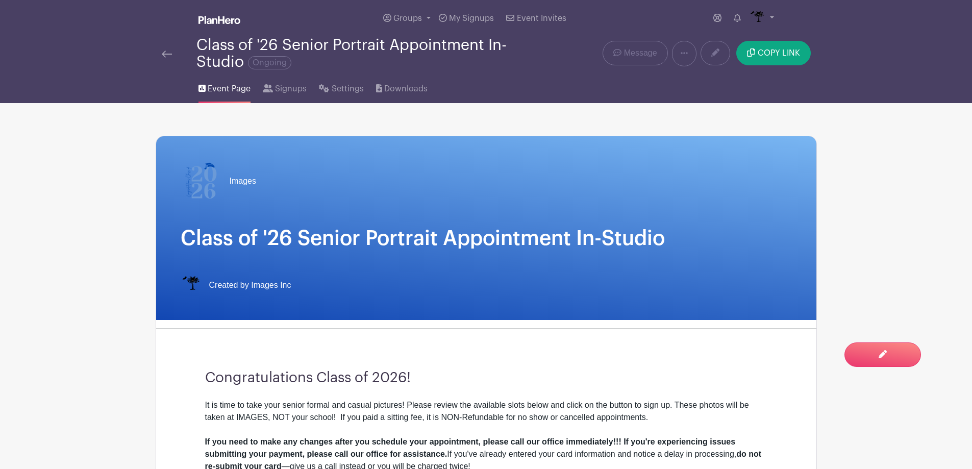 This screenshot has width=972, height=469. What do you see at coordinates (486, 411) in the screenshot?
I see `div: It is time to take your senior formal and casual pictures! Please review the available slots belo...` at bounding box center [486, 411].